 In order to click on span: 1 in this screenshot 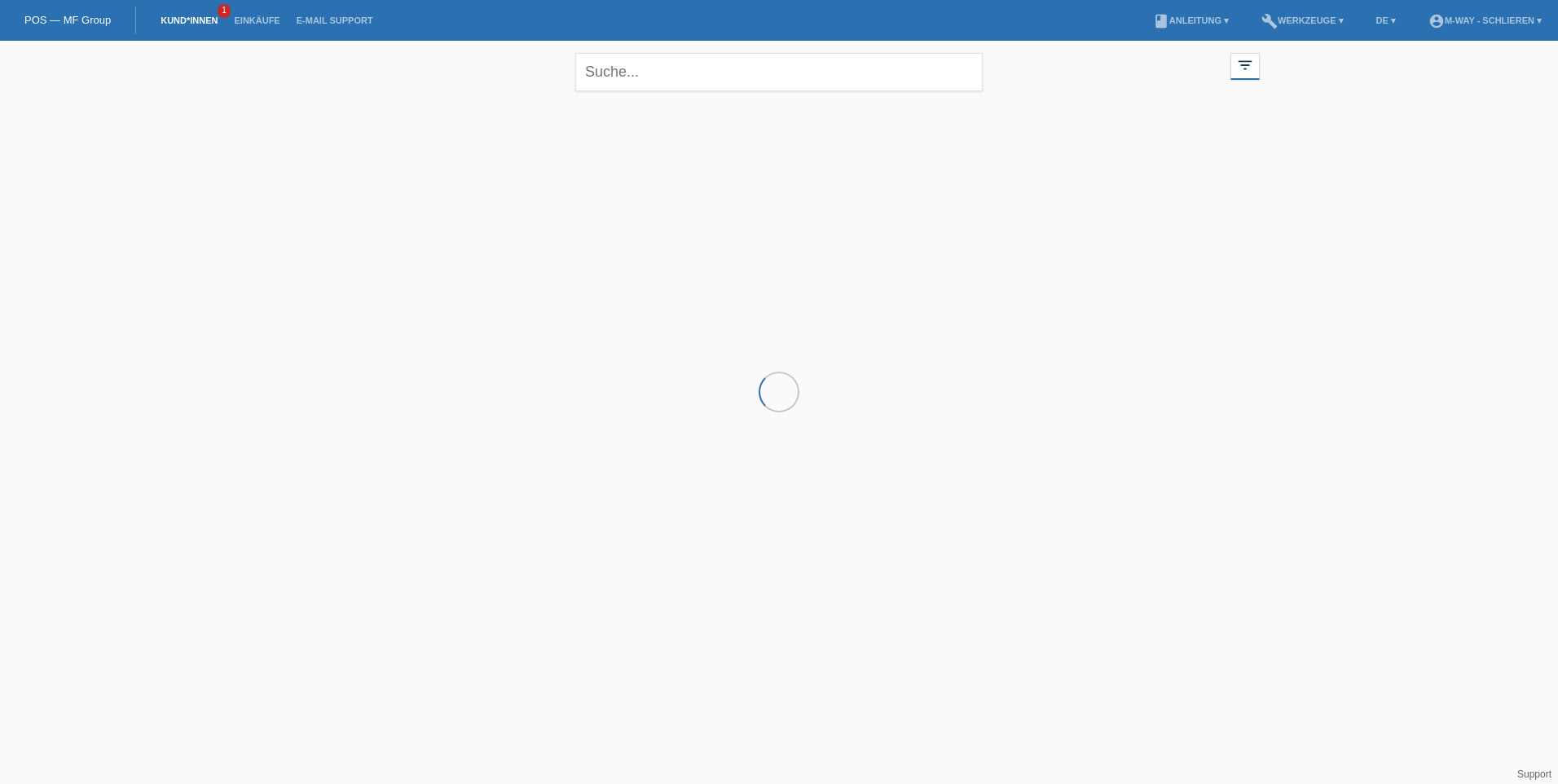, I will do `click(224, 11)`.